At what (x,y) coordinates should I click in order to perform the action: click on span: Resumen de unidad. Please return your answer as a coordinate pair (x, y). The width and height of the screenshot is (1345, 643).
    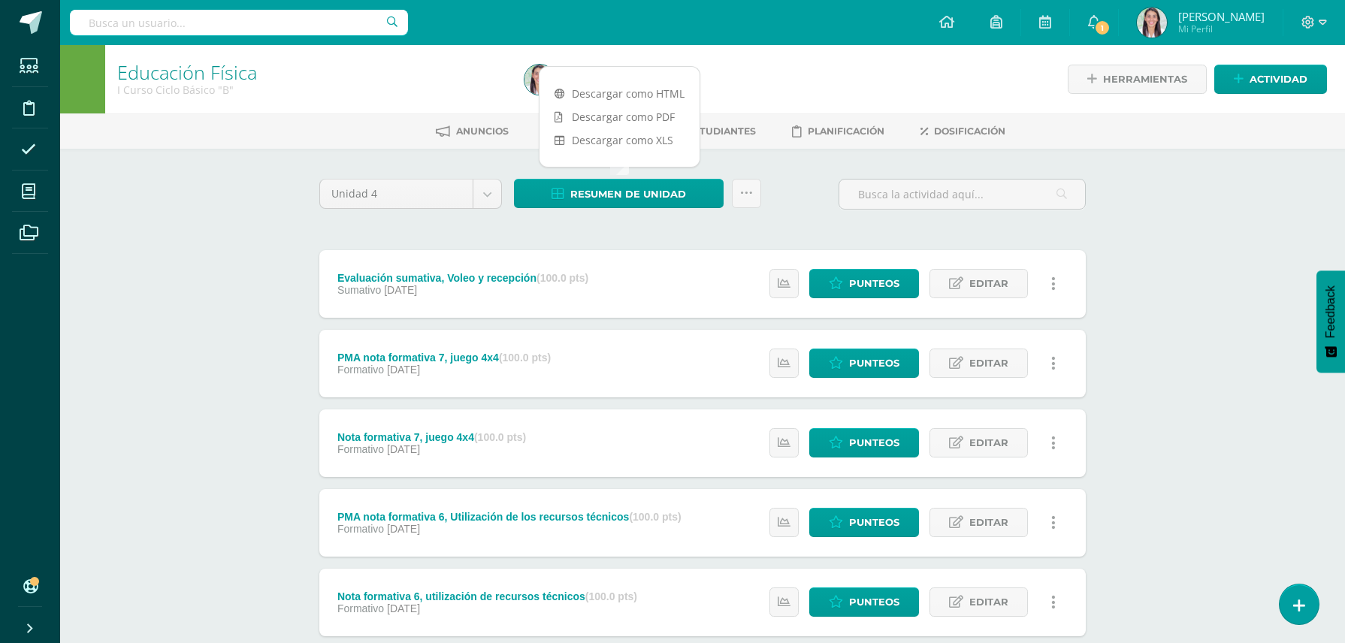
    Looking at the image, I should click on (628, 194).